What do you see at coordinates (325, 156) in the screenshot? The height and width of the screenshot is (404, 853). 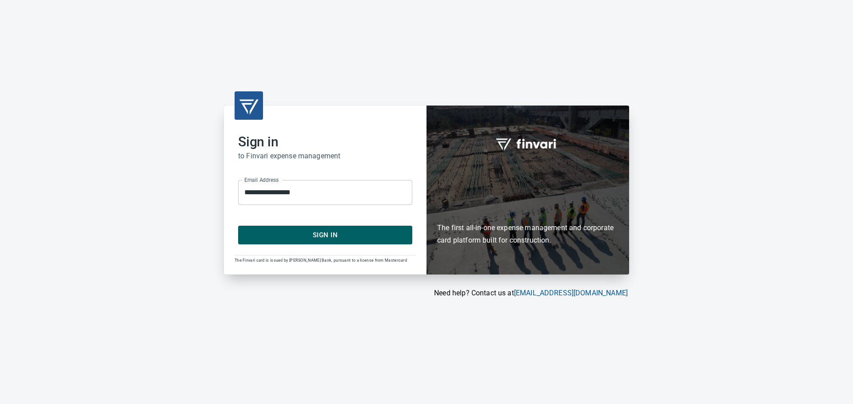 I see `h6: to Finvari expense management` at bounding box center [325, 156].